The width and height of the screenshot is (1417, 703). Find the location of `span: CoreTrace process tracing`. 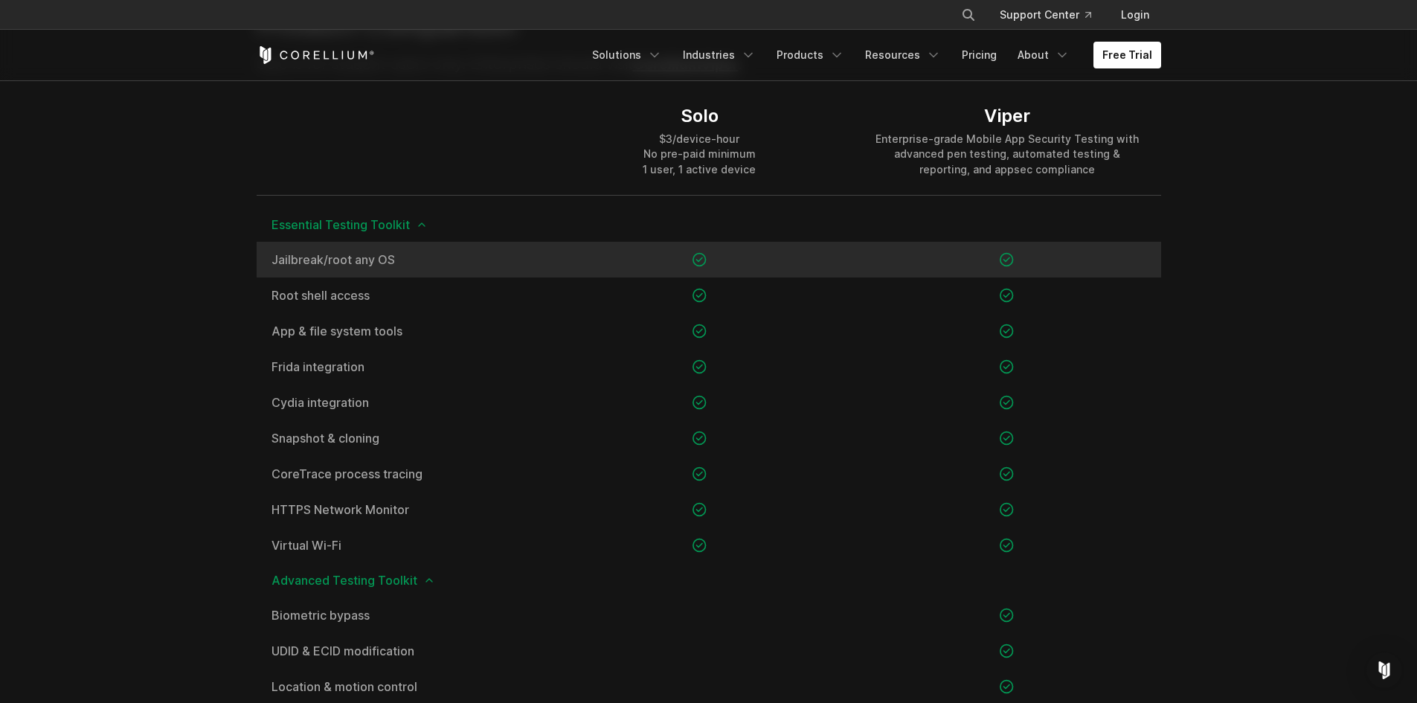

span: CoreTrace process tracing is located at coordinates (401, 474).